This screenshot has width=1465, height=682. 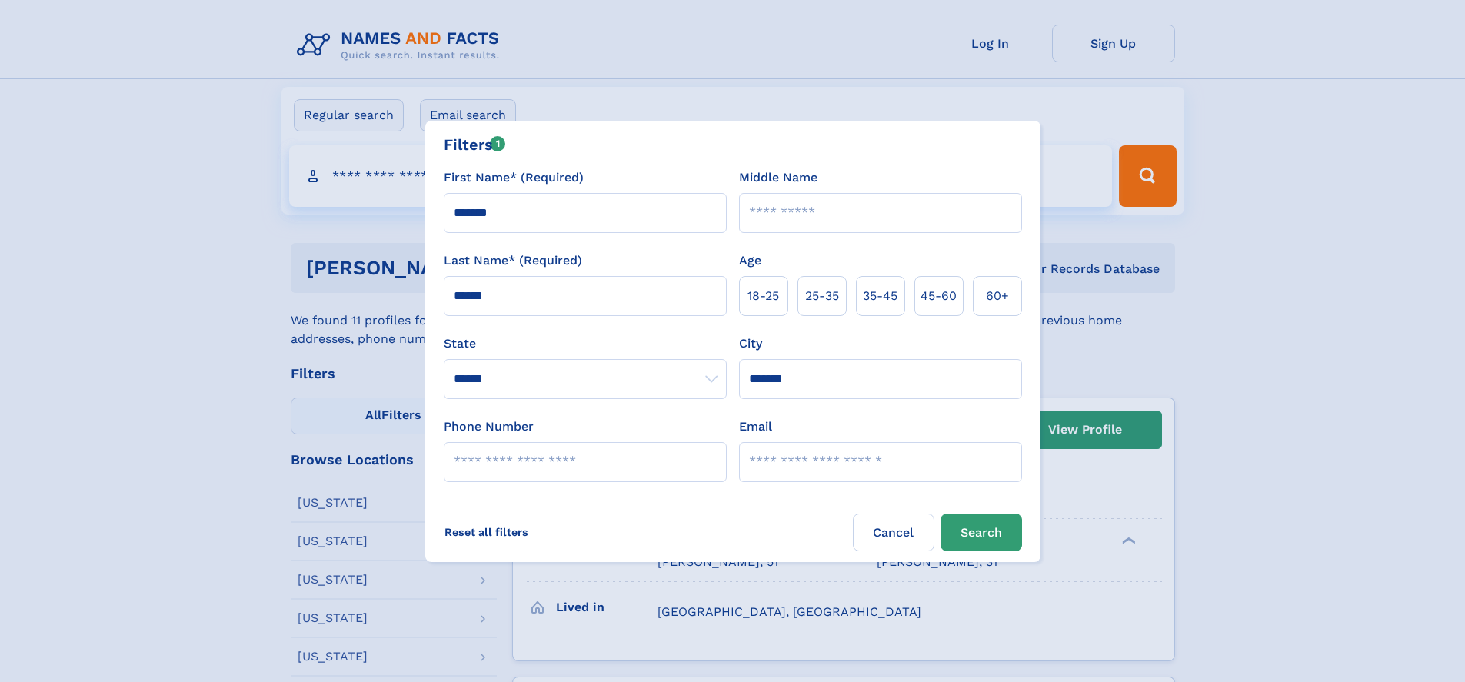 What do you see at coordinates (778, 178) in the screenshot?
I see `label: Middle Name` at bounding box center [778, 178].